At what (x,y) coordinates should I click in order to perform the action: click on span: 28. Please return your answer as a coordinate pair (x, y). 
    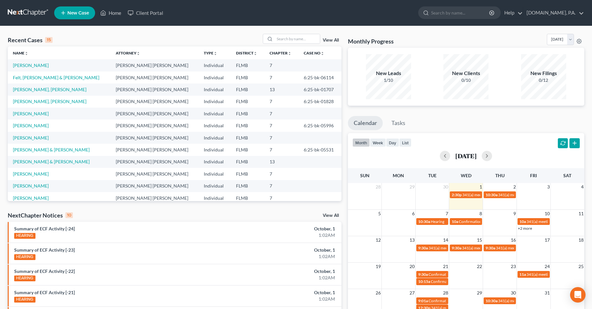
    Looking at the image, I should click on (446, 293).